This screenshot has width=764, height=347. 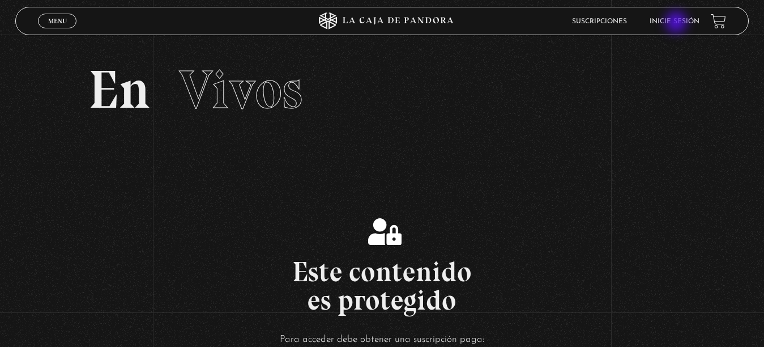 What do you see at coordinates (675, 22) in the screenshot?
I see `a: Inicie sesión` at bounding box center [675, 22].